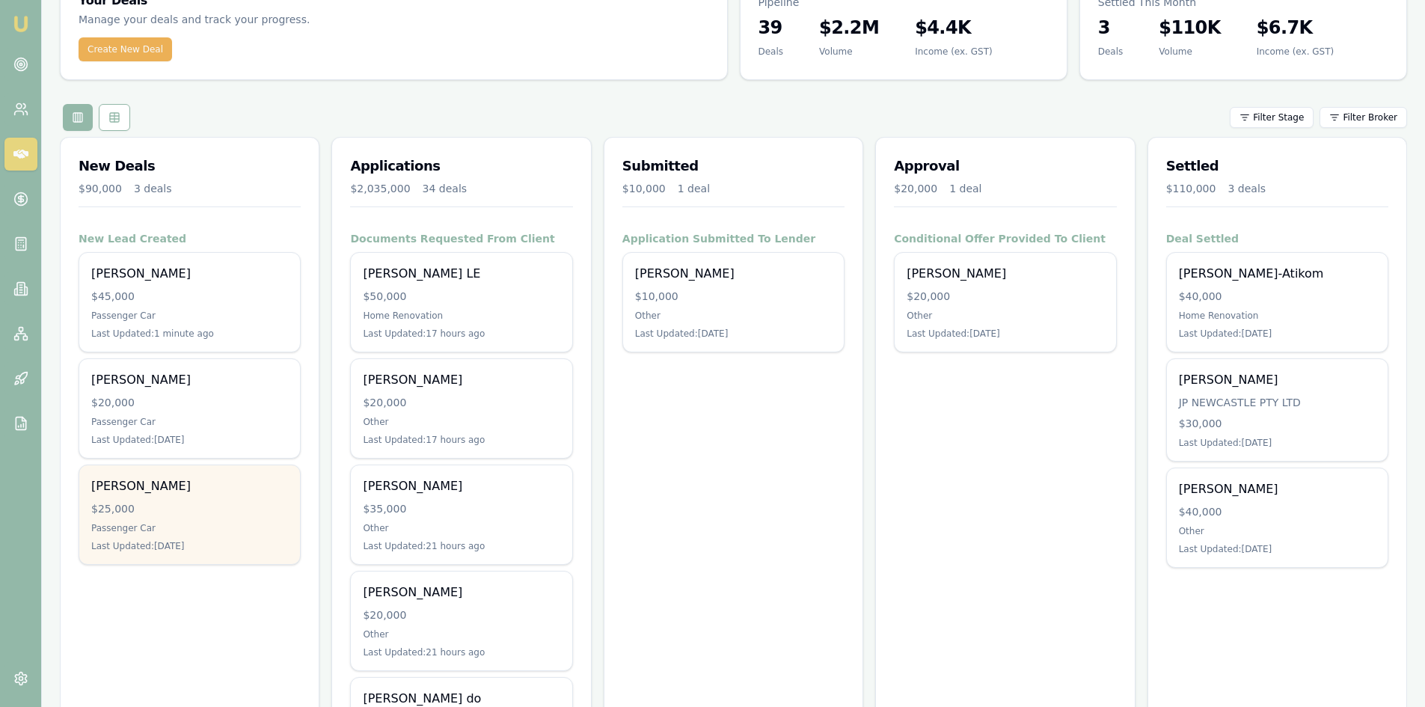 This screenshot has height=707, width=1425. Describe the element at coordinates (1277, 423) in the screenshot. I see `div: $30,000` at that location.